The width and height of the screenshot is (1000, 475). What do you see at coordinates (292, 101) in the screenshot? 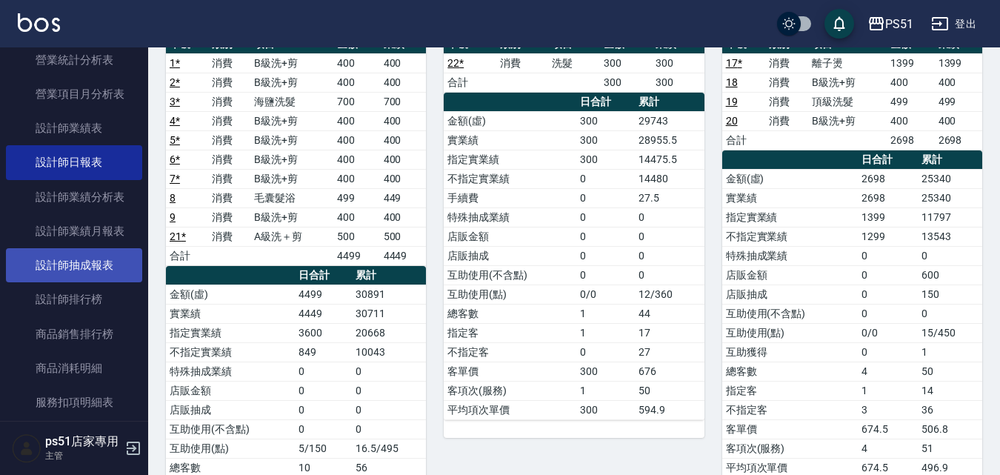
I see `td: 海鹽洗髮` at bounding box center [292, 101].